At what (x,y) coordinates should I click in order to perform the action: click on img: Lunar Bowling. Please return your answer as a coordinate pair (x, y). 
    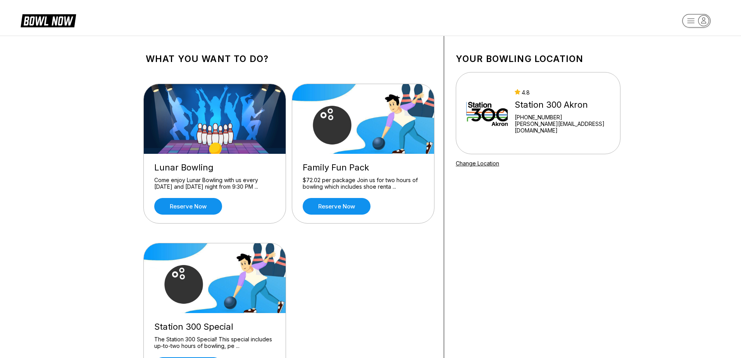
    Looking at the image, I should click on (215, 119).